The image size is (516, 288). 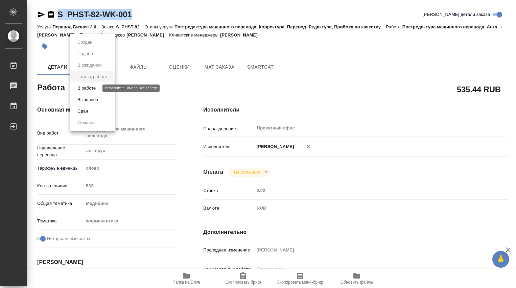 What do you see at coordinates (87, 123) in the screenshot?
I see `button: Отменен` at bounding box center [87, 123].